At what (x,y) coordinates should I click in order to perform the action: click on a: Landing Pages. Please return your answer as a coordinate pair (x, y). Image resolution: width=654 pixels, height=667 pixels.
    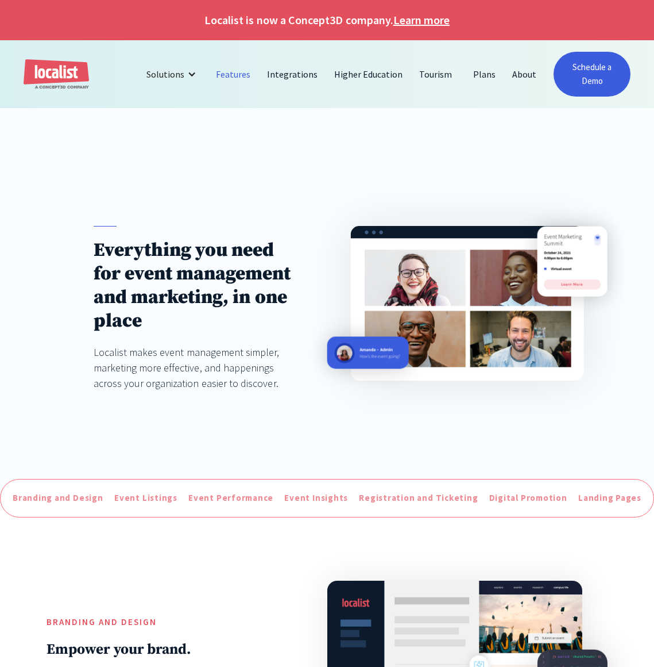
    Looking at the image, I should click on (610, 498).